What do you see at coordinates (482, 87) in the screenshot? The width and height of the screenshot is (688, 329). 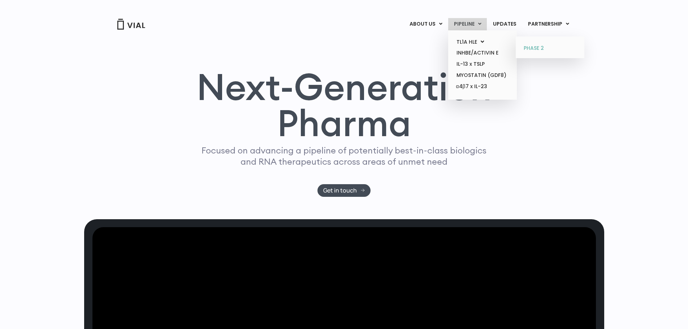 I see `a: α4β7 x IL-23` at bounding box center [482, 87].